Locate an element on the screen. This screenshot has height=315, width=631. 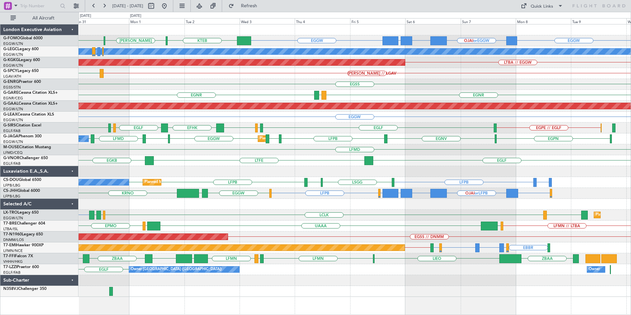
a: VHHH/HKG is located at coordinates (13, 261).